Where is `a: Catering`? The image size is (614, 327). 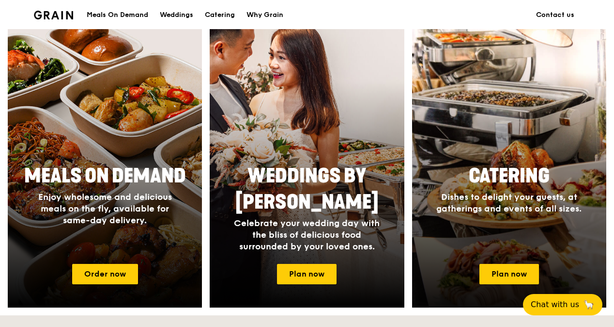 a: Catering is located at coordinates (220, 15).